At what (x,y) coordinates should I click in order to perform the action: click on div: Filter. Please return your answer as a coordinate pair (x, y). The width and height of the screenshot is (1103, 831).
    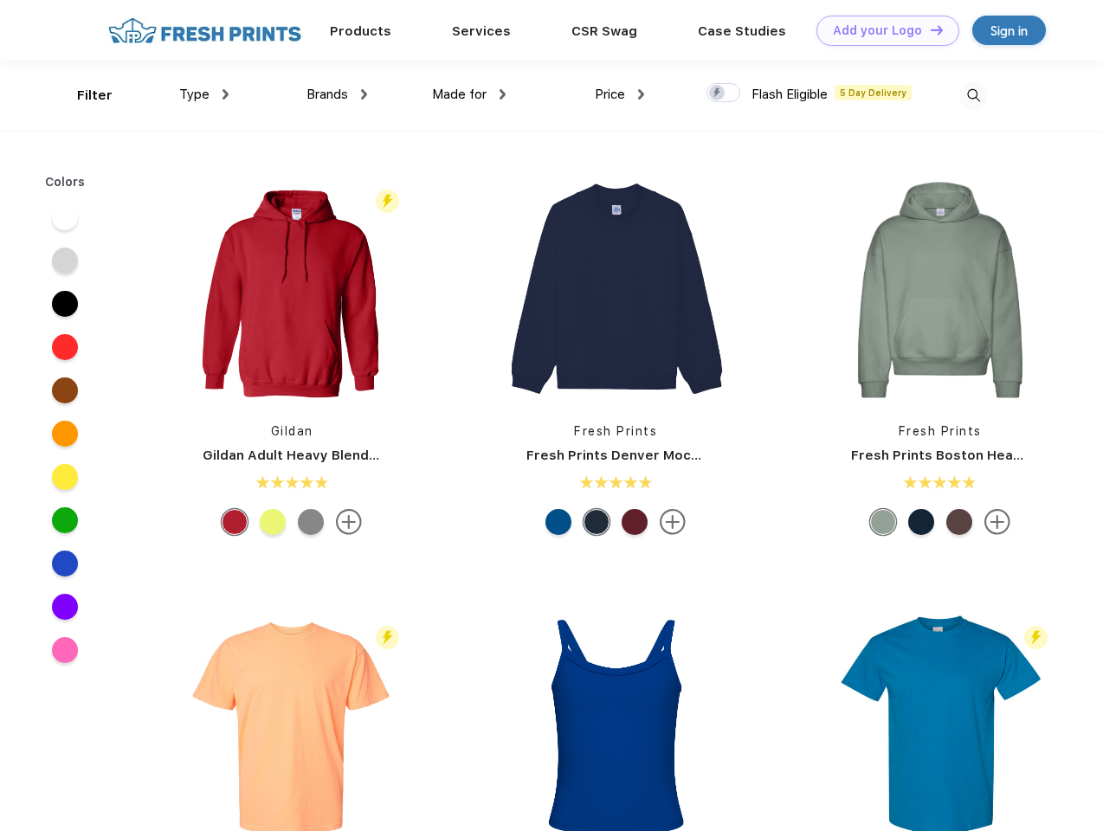
    Looking at the image, I should click on (94, 95).